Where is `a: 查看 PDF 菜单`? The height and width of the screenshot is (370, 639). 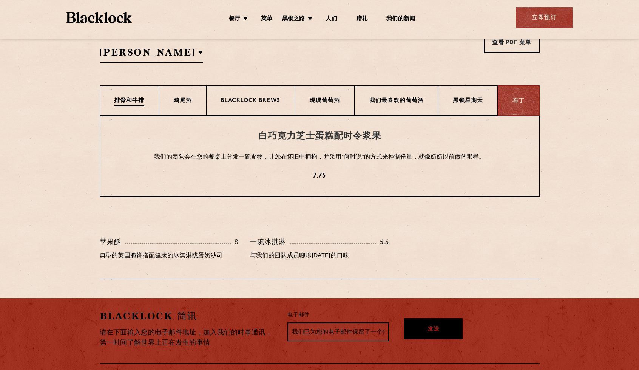 a: 查看 PDF 菜单 is located at coordinates (512, 42).